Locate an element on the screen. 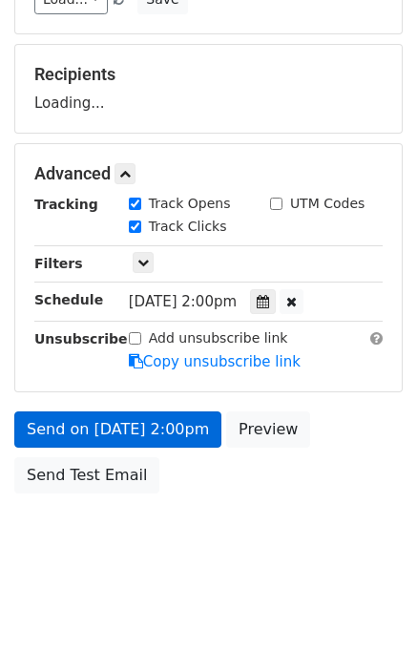 This screenshot has height=651, width=417. h5: Recipients is located at coordinates (208, 74).